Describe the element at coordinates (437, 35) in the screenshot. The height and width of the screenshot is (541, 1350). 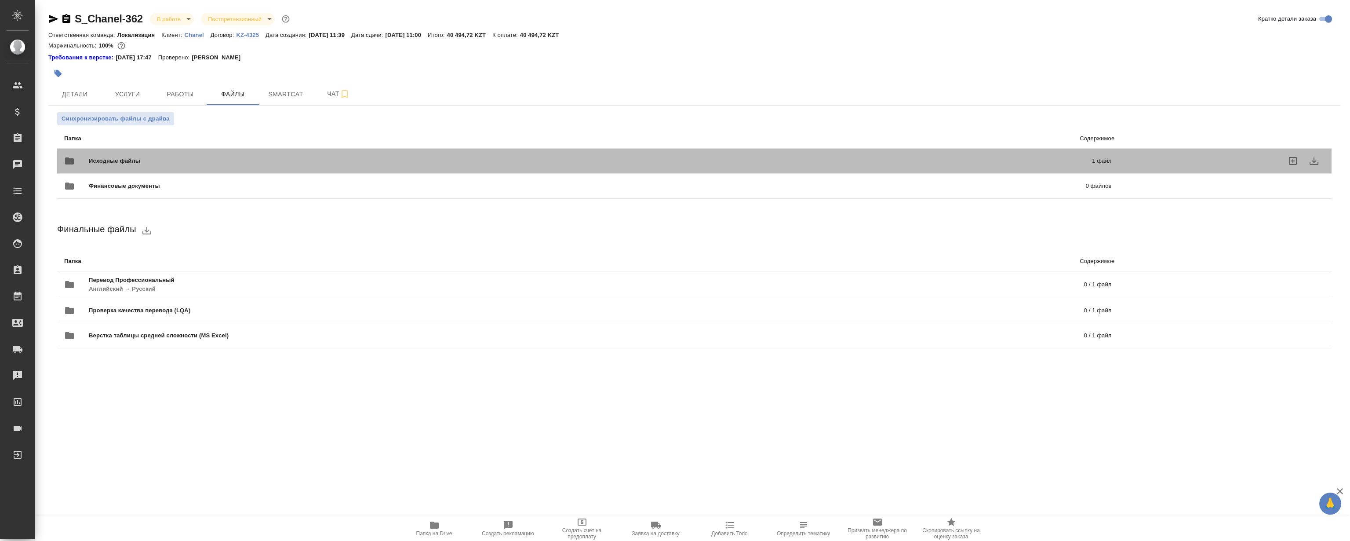
I see `p: Итого:` at that location.